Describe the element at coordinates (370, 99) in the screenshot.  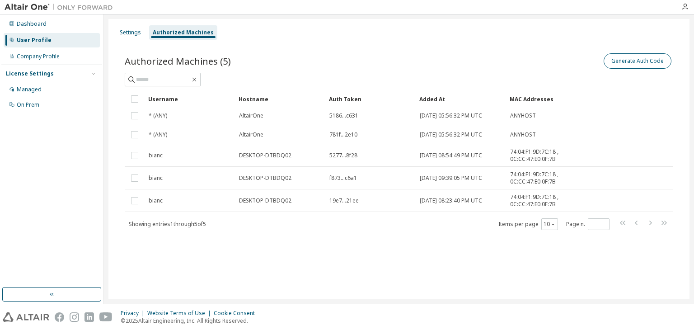
I see `div: Auth Token` at that location.